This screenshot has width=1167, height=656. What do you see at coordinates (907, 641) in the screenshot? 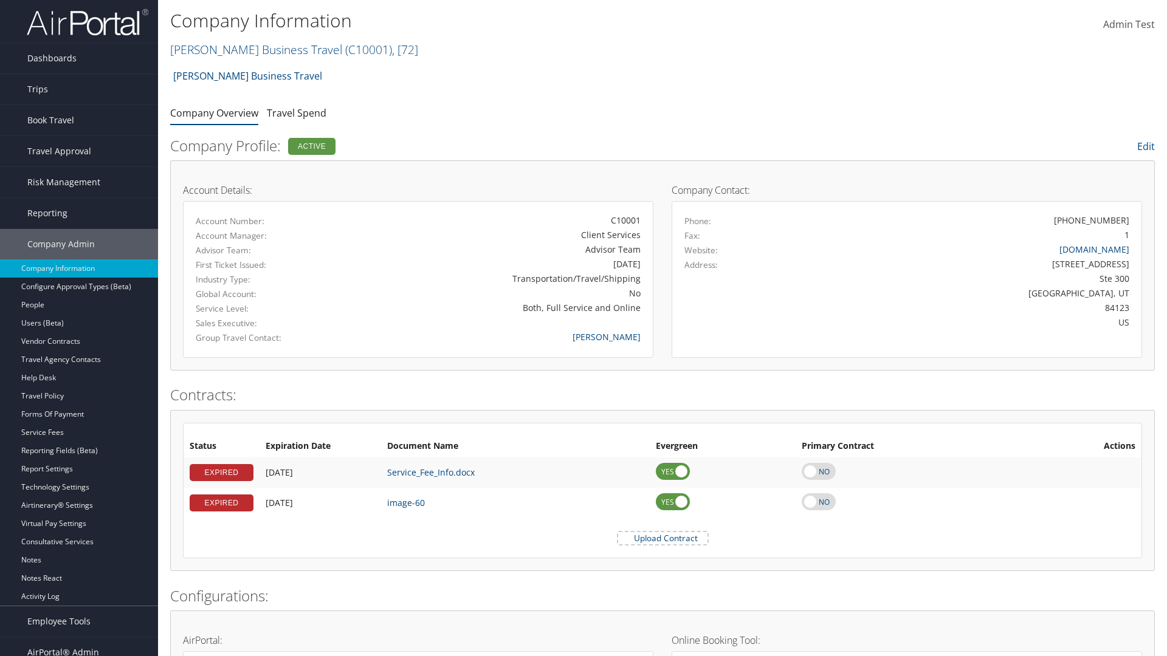
I see `h4: Online Booking Tool:` at bounding box center [907, 641].